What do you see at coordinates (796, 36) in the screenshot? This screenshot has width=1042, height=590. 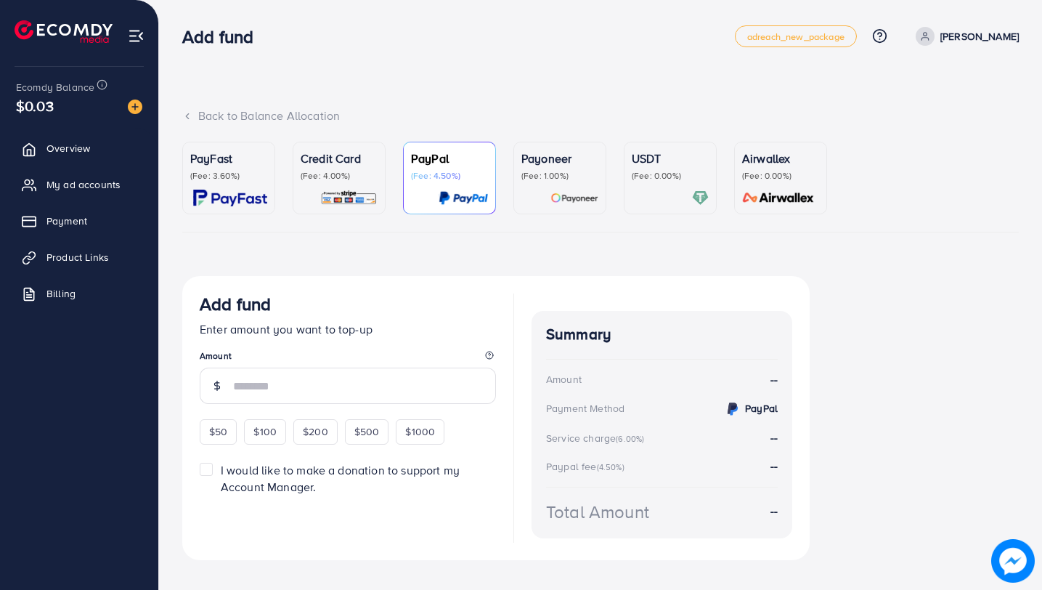 I see `span: adreach_new_package` at bounding box center [796, 36].